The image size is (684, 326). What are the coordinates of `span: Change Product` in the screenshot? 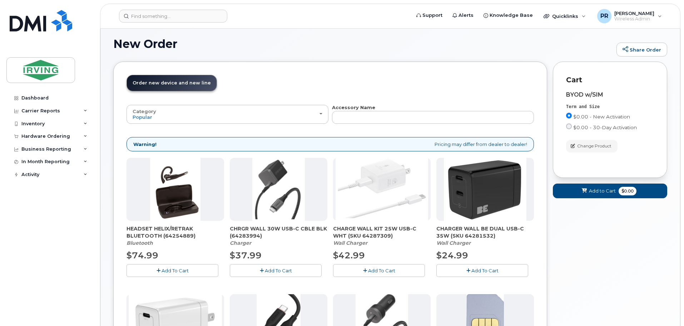 It's located at (595, 146).